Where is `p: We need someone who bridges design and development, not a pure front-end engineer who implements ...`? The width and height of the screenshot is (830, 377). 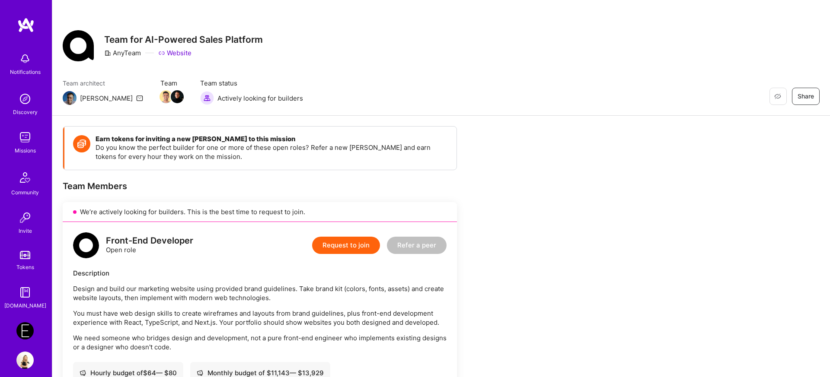
p: We need someone who bridges design and development, not a pure front-end engineer who implements ... is located at coordinates (260, 343).